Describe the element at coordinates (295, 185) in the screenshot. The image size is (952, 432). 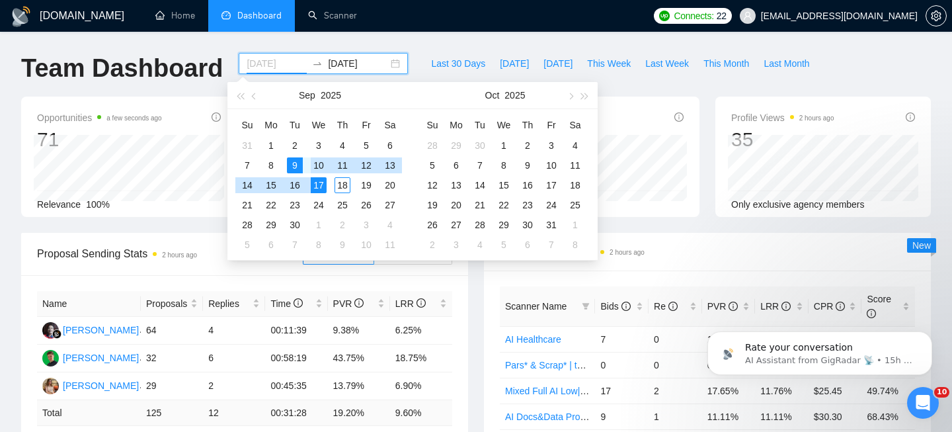
I see `div: 16` at that location.